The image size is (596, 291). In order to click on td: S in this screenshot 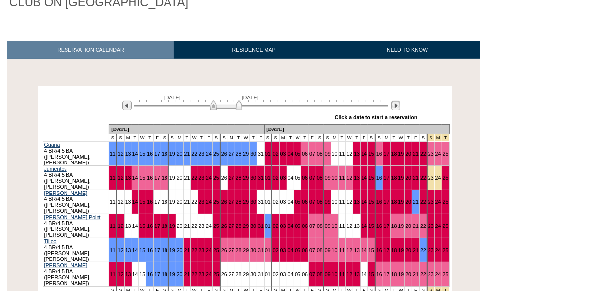, I will do `click(120, 138)`.